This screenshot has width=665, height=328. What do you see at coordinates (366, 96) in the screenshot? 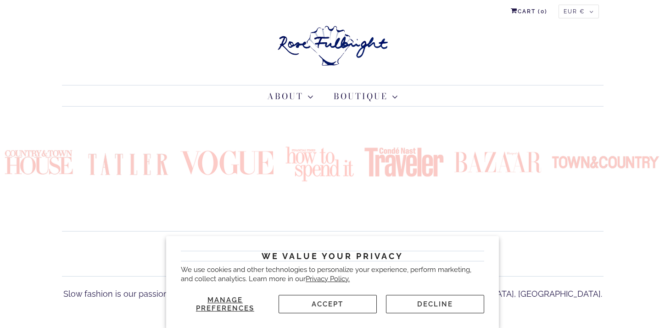
I see `a: Boutique` at bounding box center [366, 96].